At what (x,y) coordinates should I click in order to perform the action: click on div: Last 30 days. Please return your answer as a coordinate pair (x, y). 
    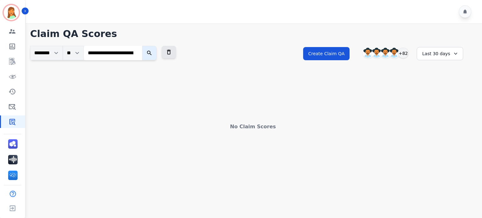
    Looking at the image, I should click on (440, 54).